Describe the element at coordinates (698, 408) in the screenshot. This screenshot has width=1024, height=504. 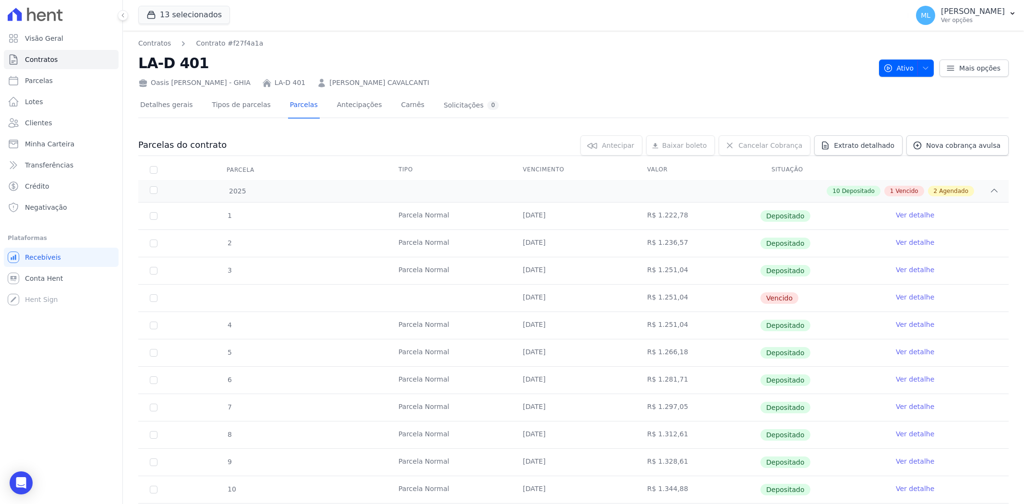
I see `td: R$ 1.297,05` at that location.